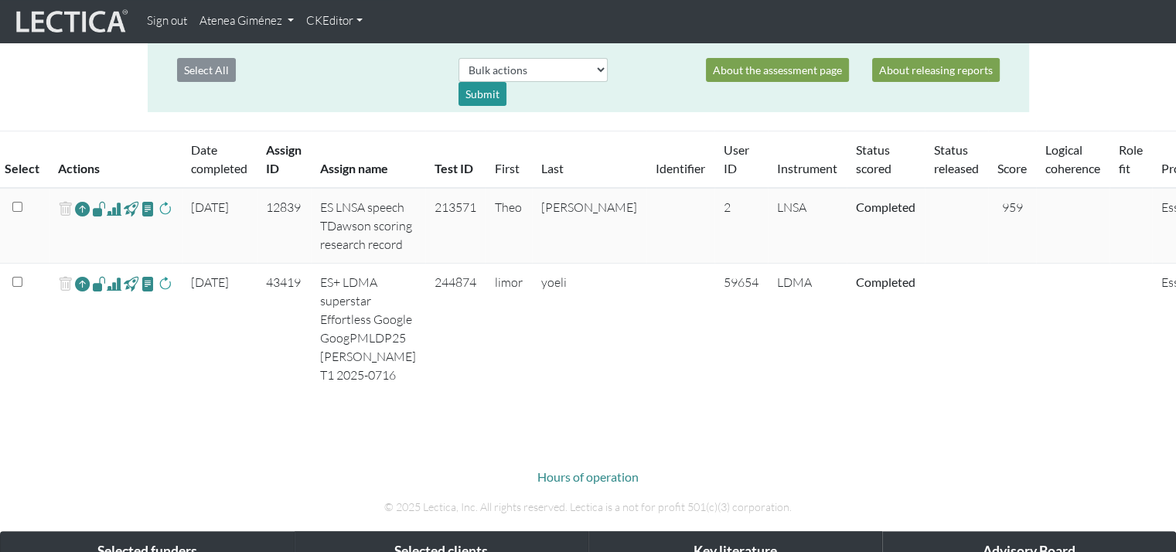 This screenshot has width=1176, height=552. Describe the element at coordinates (284, 160) in the screenshot. I see `th: Assign ID` at that location.